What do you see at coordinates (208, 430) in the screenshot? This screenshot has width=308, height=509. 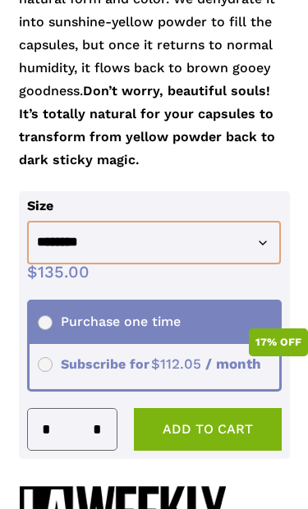 I see `button: Add to cart` at bounding box center [208, 430].